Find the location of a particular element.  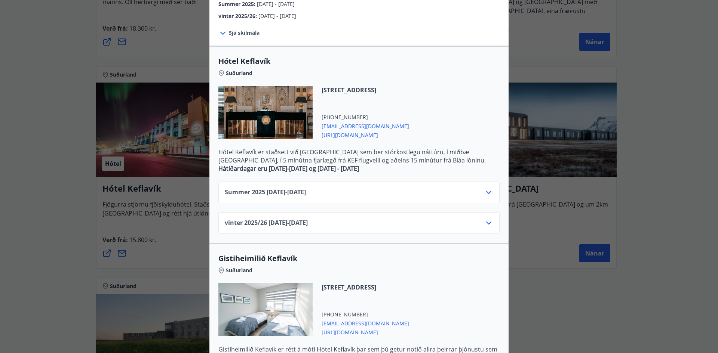

span: Hótel Keflavík is located at coordinates (359, 61).